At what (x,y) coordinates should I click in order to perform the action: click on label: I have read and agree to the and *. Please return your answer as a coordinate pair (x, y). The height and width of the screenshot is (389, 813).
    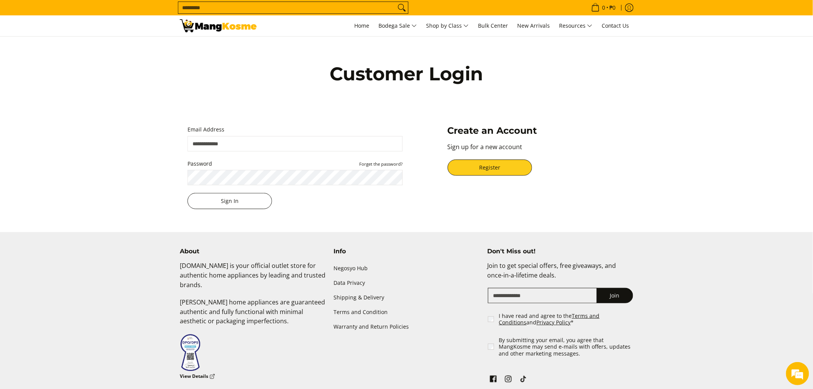
    Looking at the image, I should click on (566, 319).